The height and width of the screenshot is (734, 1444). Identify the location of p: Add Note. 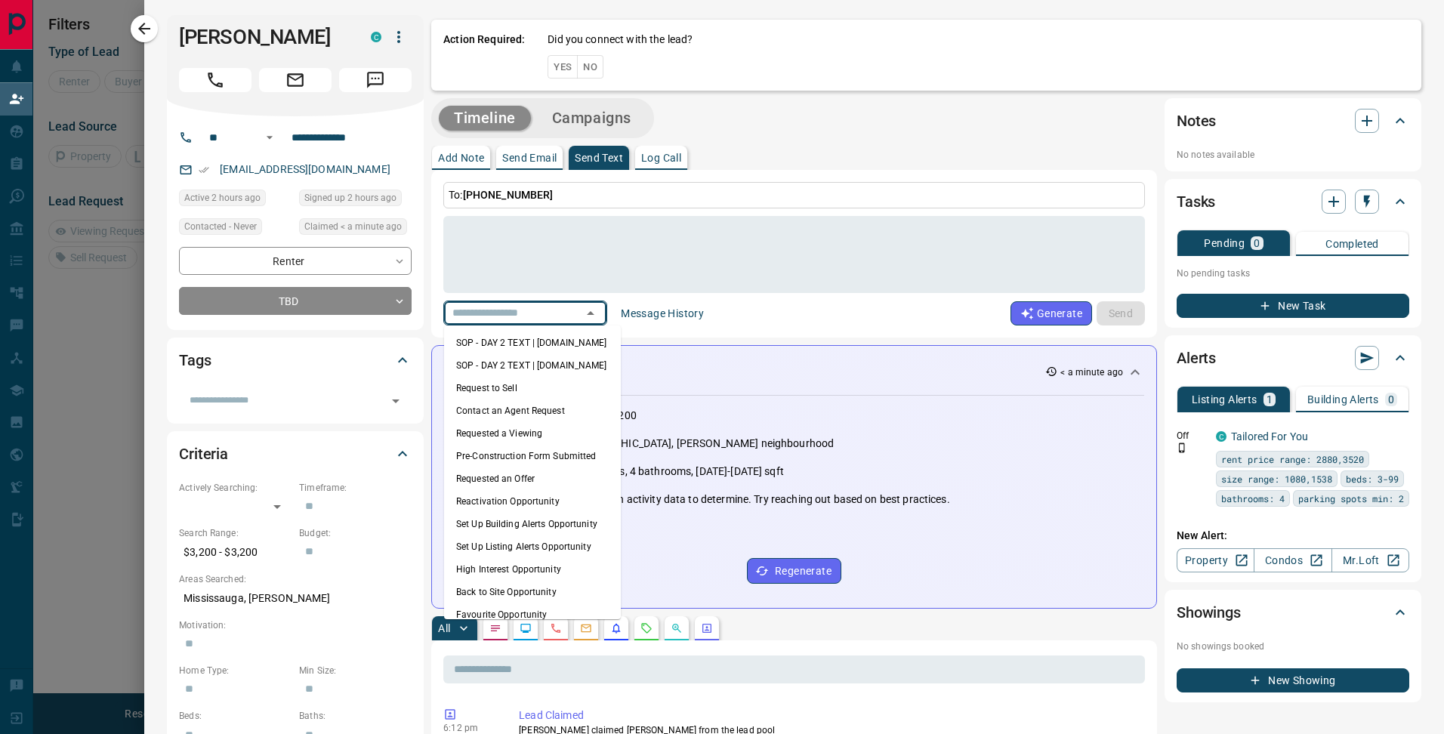
(461, 158).